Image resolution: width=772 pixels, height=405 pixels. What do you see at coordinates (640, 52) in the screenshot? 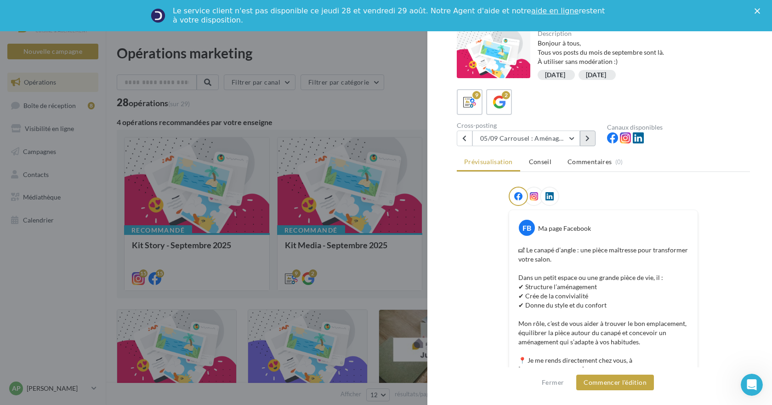
I see `div: Bonjour à tous, Tous vos posts du mois de septembre sont là. À utiliser sans modération :)` at bounding box center [640, 52].